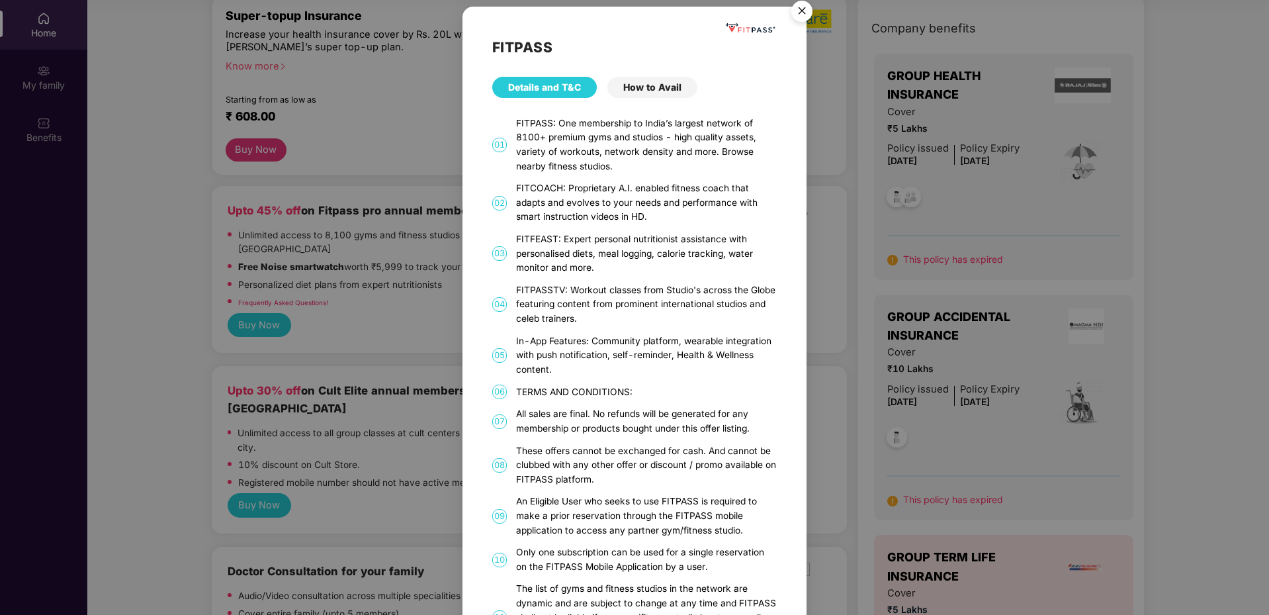 The image size is (1269, 615). I want to click on div: FITPASS: One membership to India’s largest network of 8100+ premium gyms and studios - high quali..., so click(647, 145).